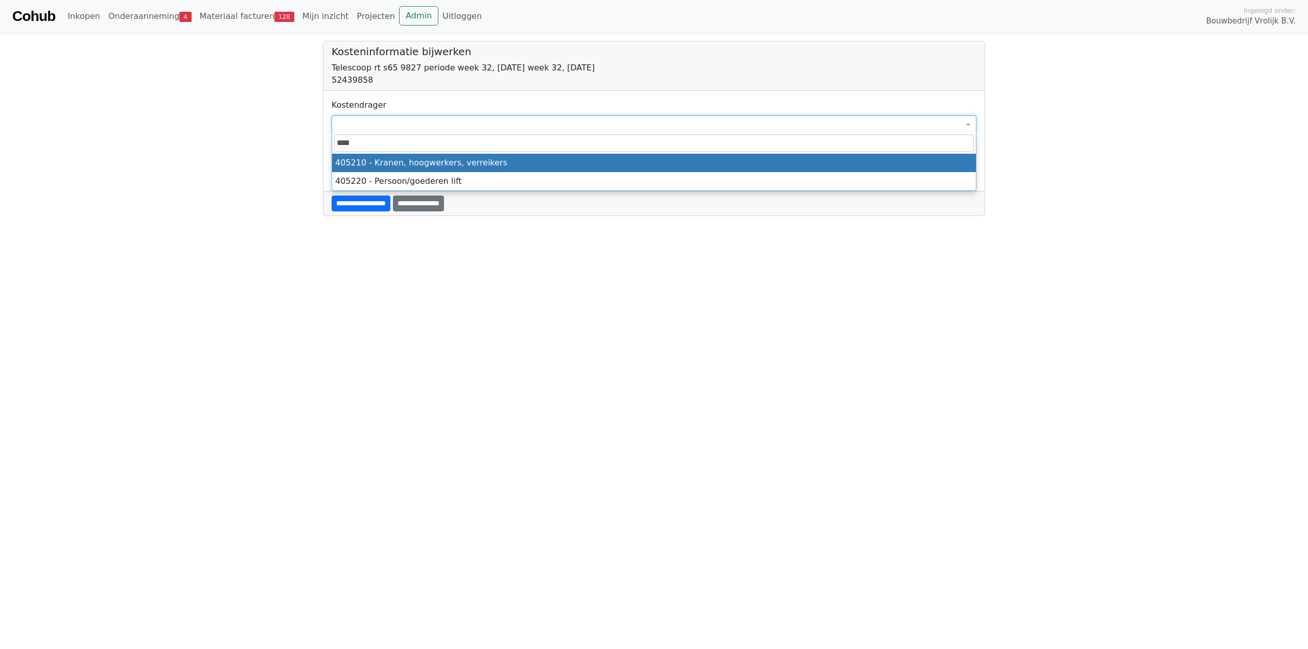 The image size is (1308, 649). Describe the element at coordinates (247, 16) in the screenshot. I see `a: Materiaal facturen128` at that location.